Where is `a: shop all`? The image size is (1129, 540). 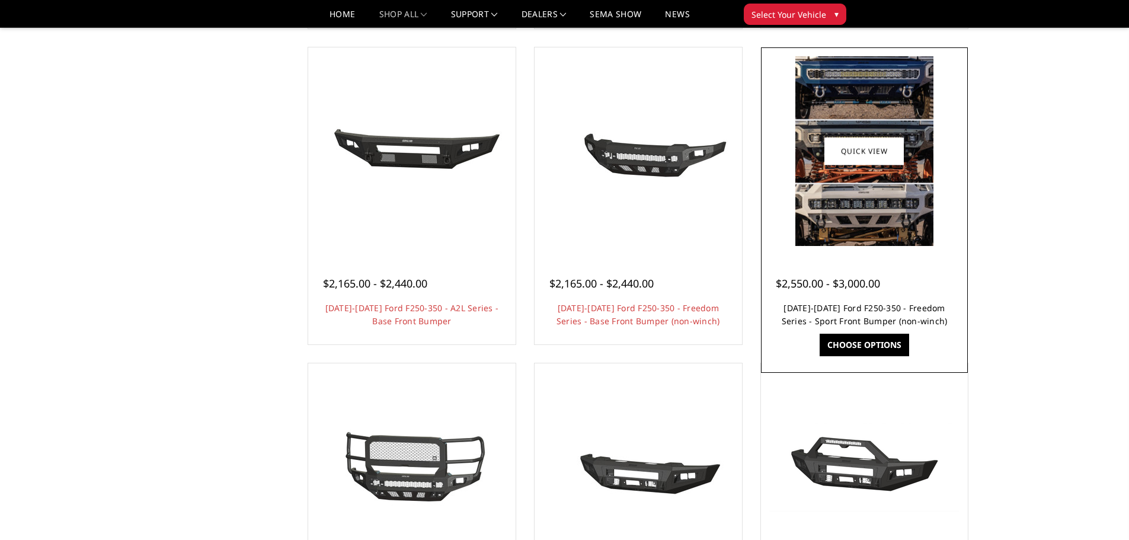
a: shop all is located at coordinates (403, 18).